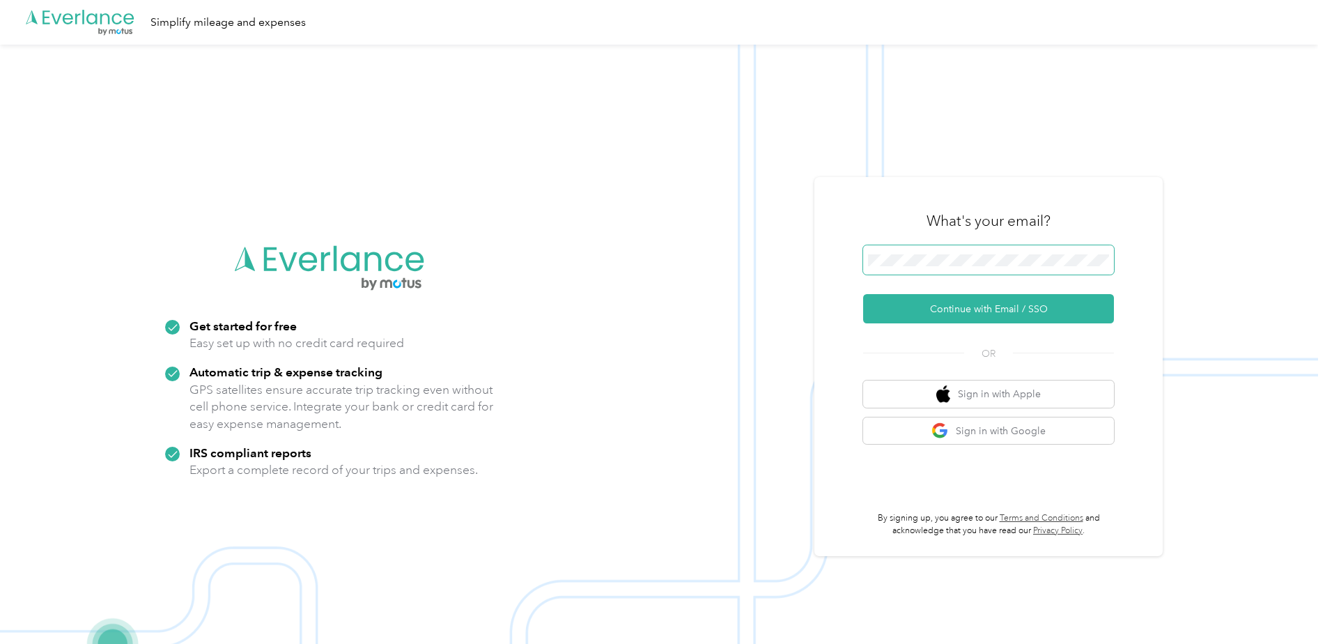  Describe the element at coordinates (250, 452) in the screenshot. I see `strong: IRS compliant reports` at that location.